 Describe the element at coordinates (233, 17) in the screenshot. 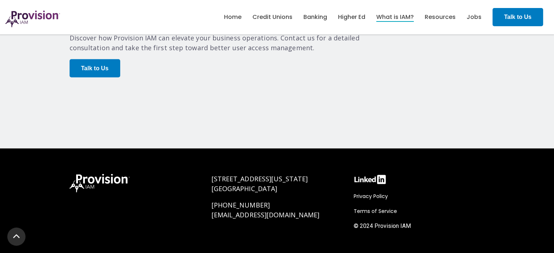

I see `a: Home` at that location.